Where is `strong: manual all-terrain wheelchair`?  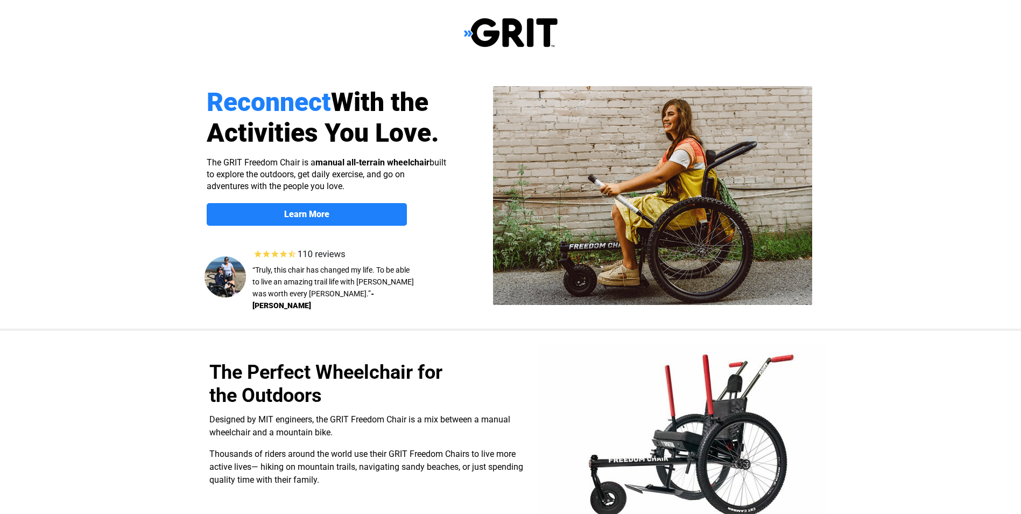 strong: manual all-terrain wheelchair is located at coordinates (373, 162).